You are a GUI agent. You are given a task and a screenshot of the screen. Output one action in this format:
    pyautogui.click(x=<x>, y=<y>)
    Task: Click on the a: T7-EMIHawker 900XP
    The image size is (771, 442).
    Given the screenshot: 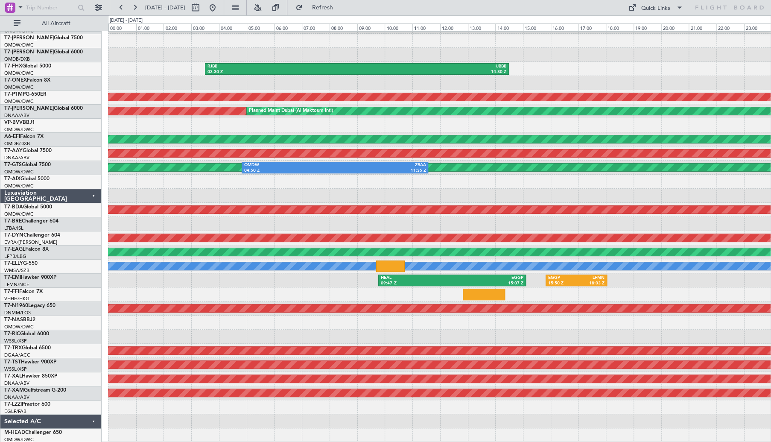 What is the action you would take?
    pyautogui.click(x=30, y=277)
    